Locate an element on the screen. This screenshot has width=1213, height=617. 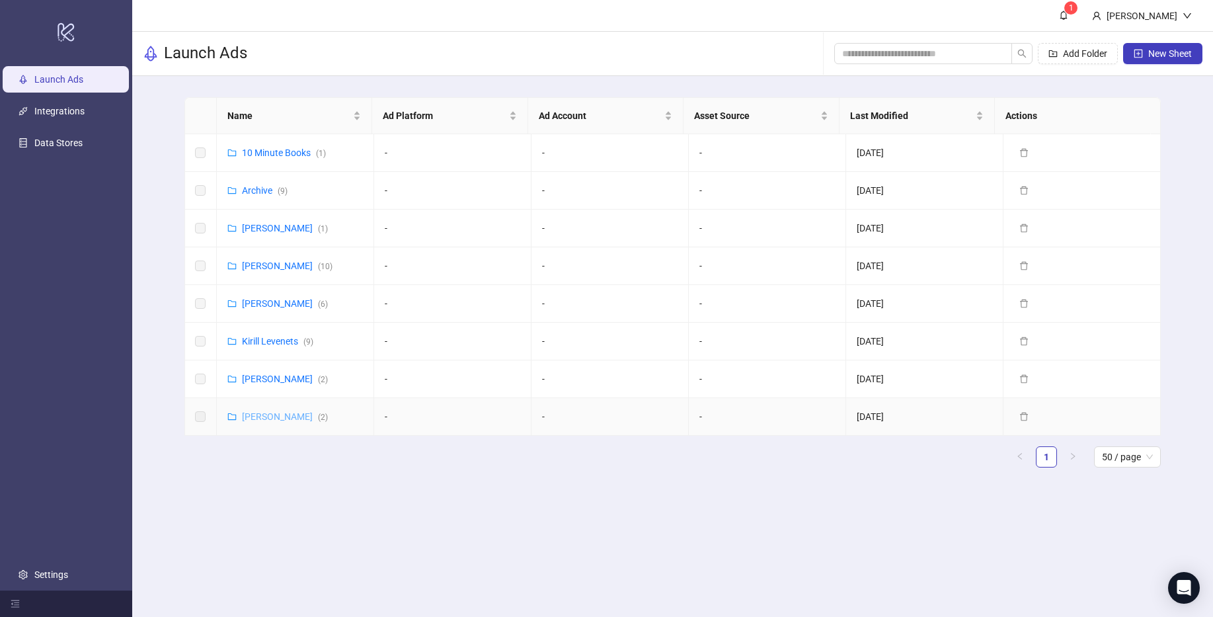
th: Ad Account is located at coordinates (606, 116).